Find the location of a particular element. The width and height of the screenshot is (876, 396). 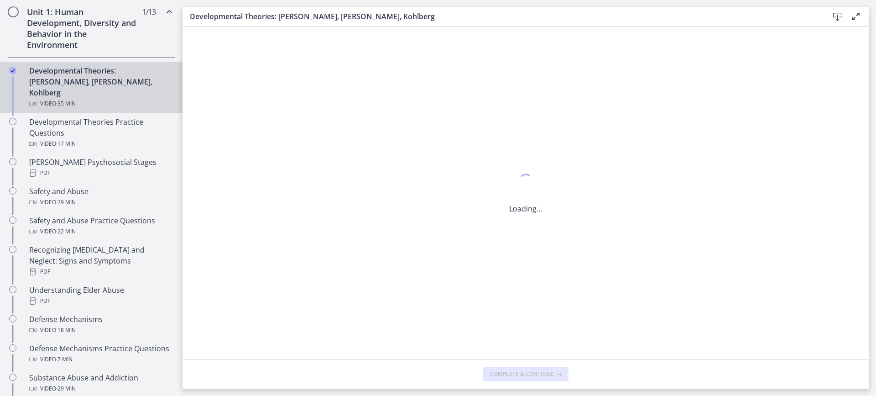

span: · 7 min is located at coordinates (64, 359).